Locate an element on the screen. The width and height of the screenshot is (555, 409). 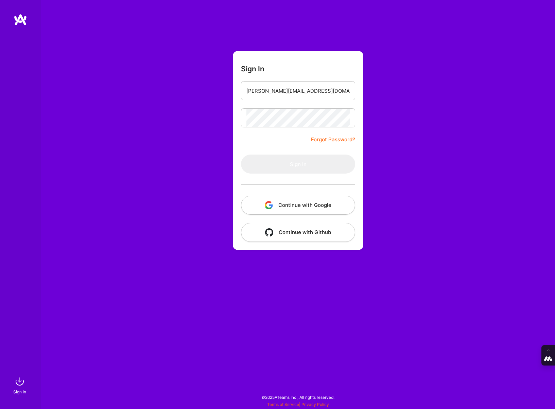
a: Terms of Service is located at coordinates (283, 404).